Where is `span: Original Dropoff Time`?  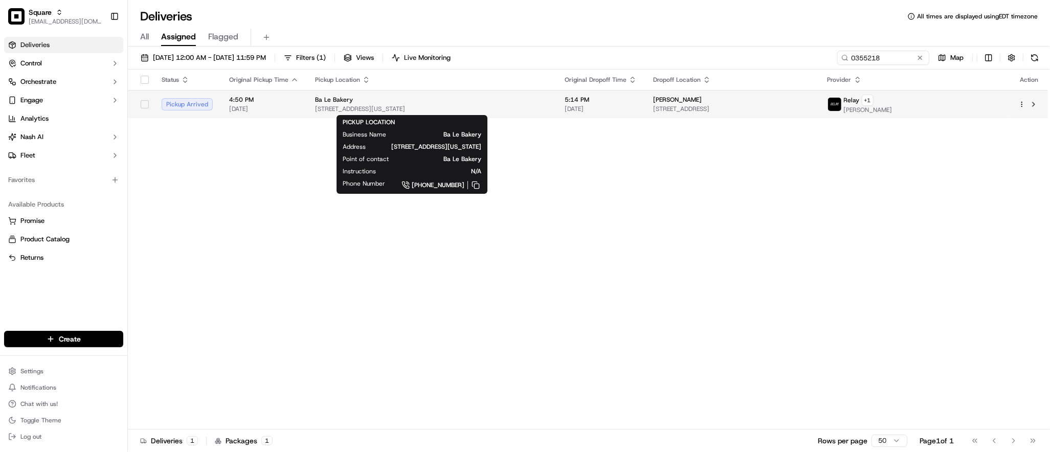 span: Original Dropoff Time is located at coordinates (595, 80).